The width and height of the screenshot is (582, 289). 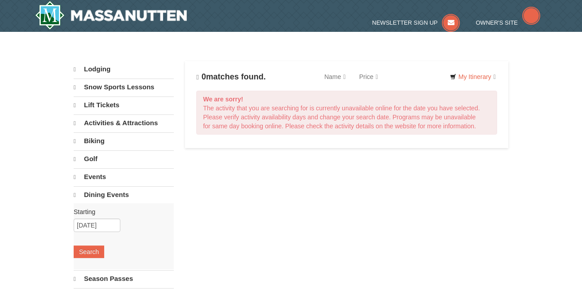 What do you see at coordinates (335, 77) in the screenshot?
I see `a: Name` at bounding box center [335, 77].